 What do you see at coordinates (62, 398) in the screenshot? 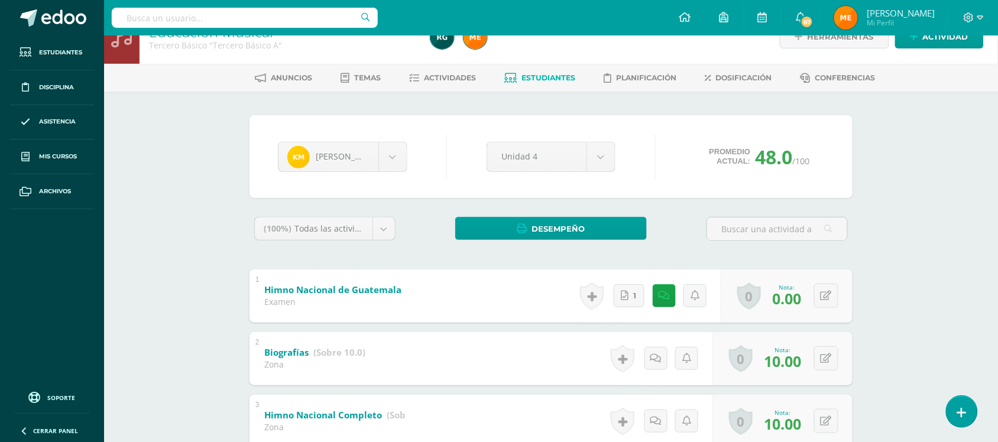
I see `span: Soporte` at bounding box center [62, 398].